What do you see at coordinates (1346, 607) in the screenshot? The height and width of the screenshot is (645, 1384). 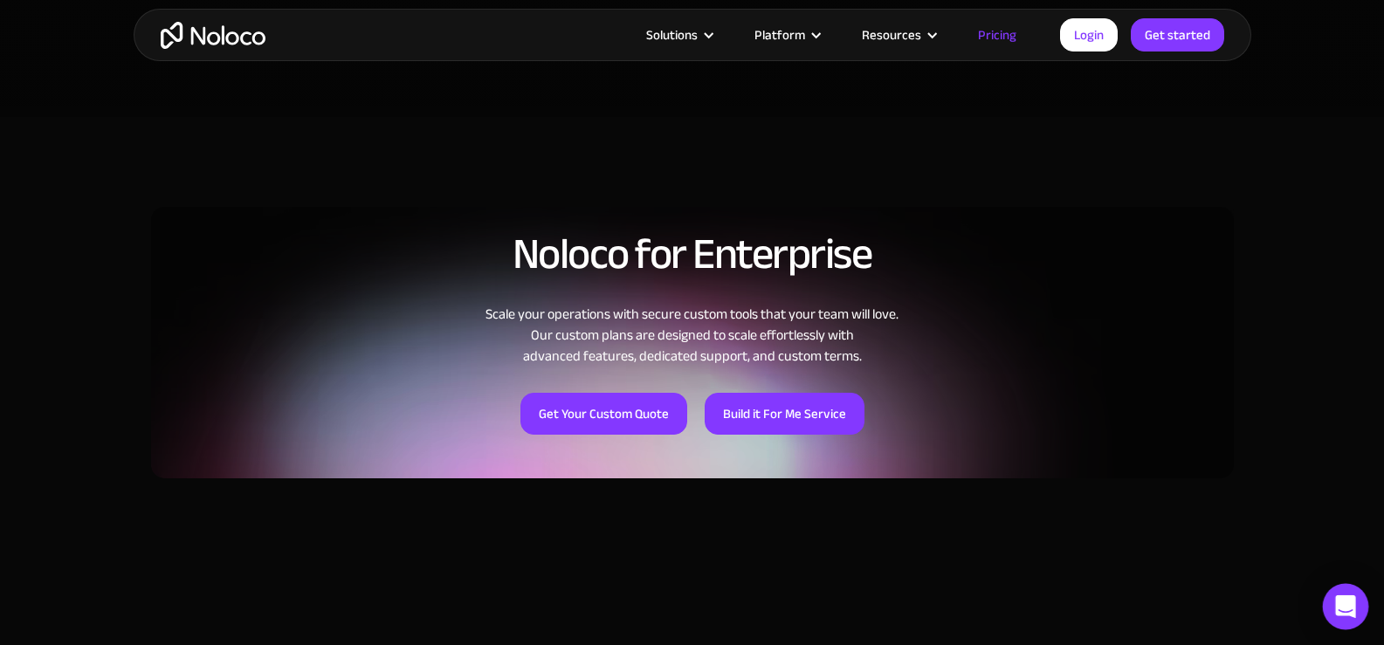 I see `div: Open Intercom Messenger` at bounding box center [1346, 607].